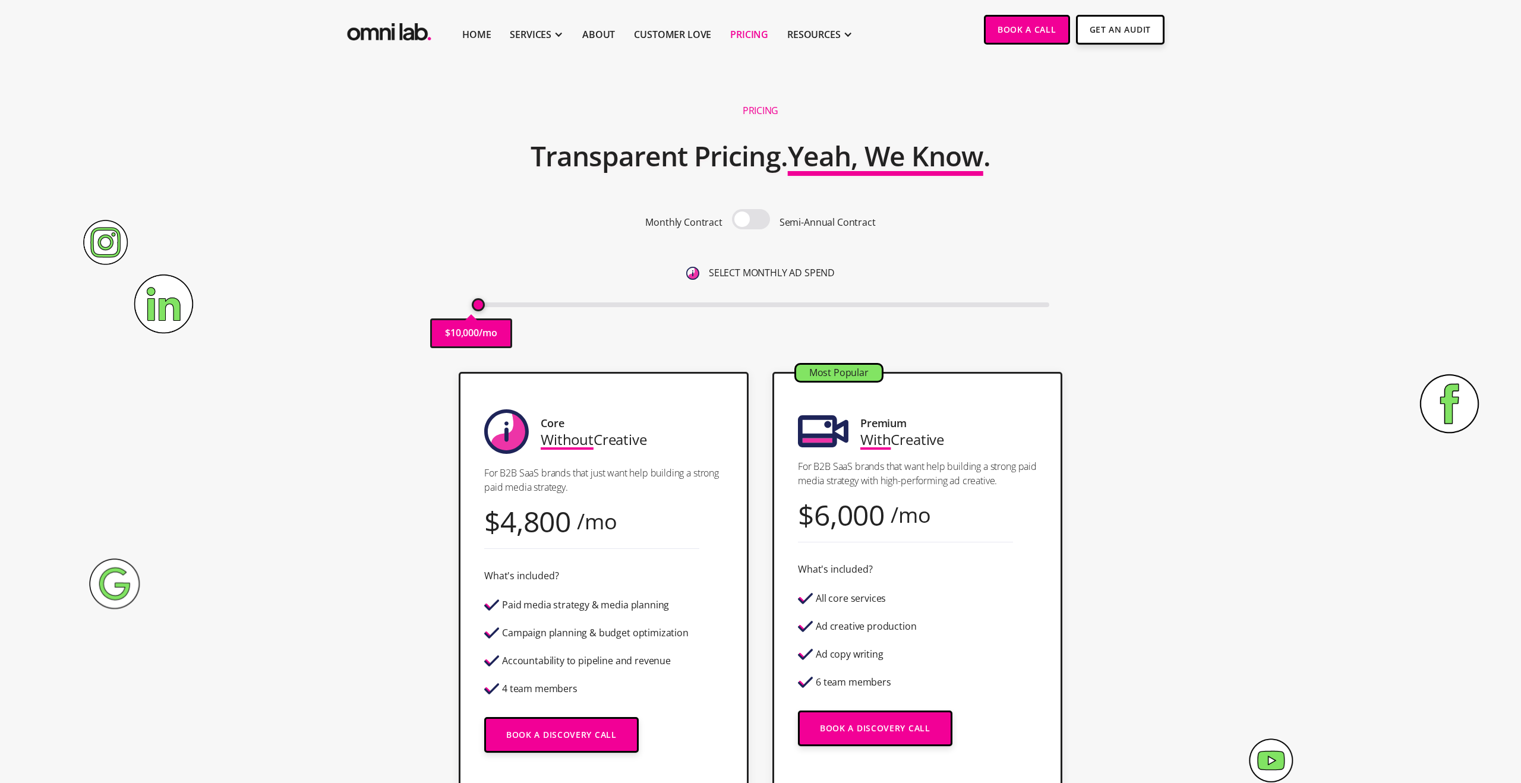  I want to click on div: SERVICES, so click(530, 34).